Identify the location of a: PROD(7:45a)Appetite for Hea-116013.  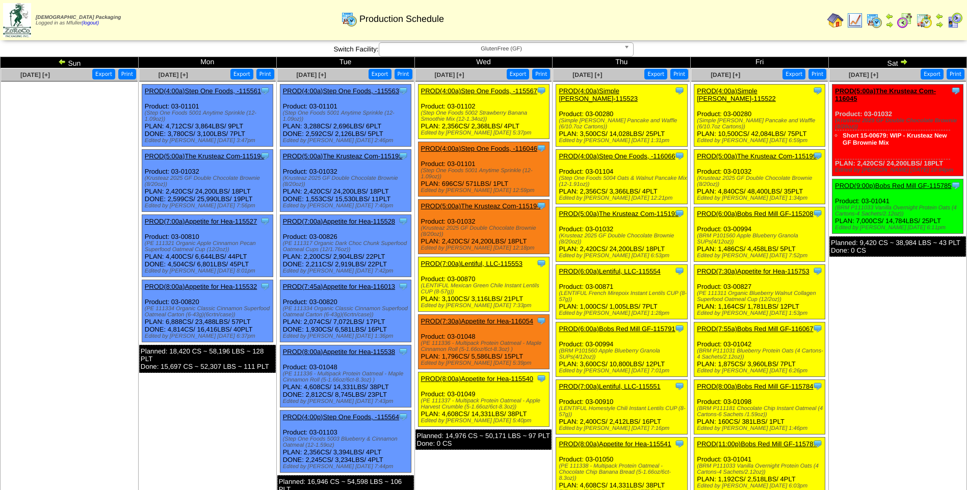
(339, 286).